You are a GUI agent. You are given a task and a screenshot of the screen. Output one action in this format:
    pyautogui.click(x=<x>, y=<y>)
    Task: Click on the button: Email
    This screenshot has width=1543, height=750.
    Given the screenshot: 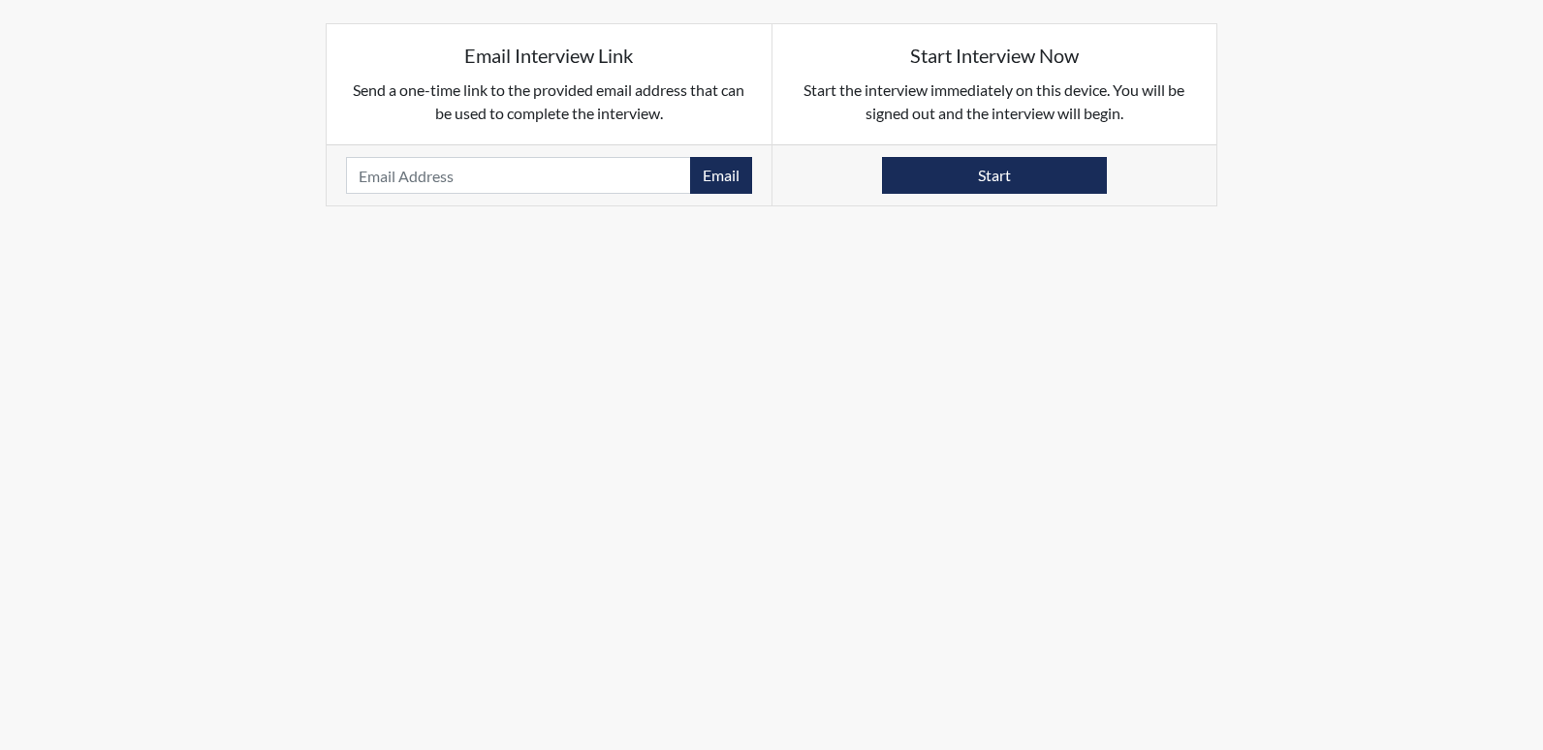 What is the action you would take?
    pyautogui.click(x=721, y=175)
    